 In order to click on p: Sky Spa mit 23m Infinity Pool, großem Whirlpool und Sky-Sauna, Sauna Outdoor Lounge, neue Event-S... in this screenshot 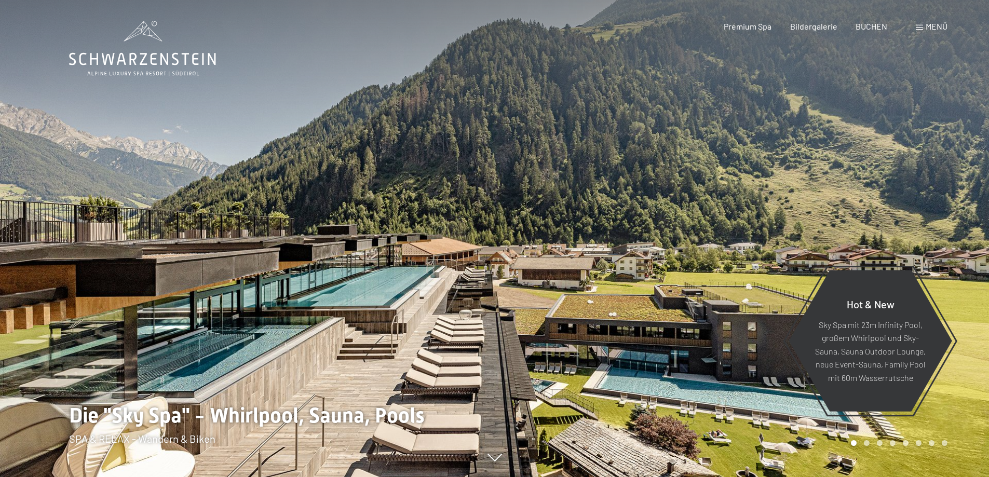, I will do `click(870, 351)`.